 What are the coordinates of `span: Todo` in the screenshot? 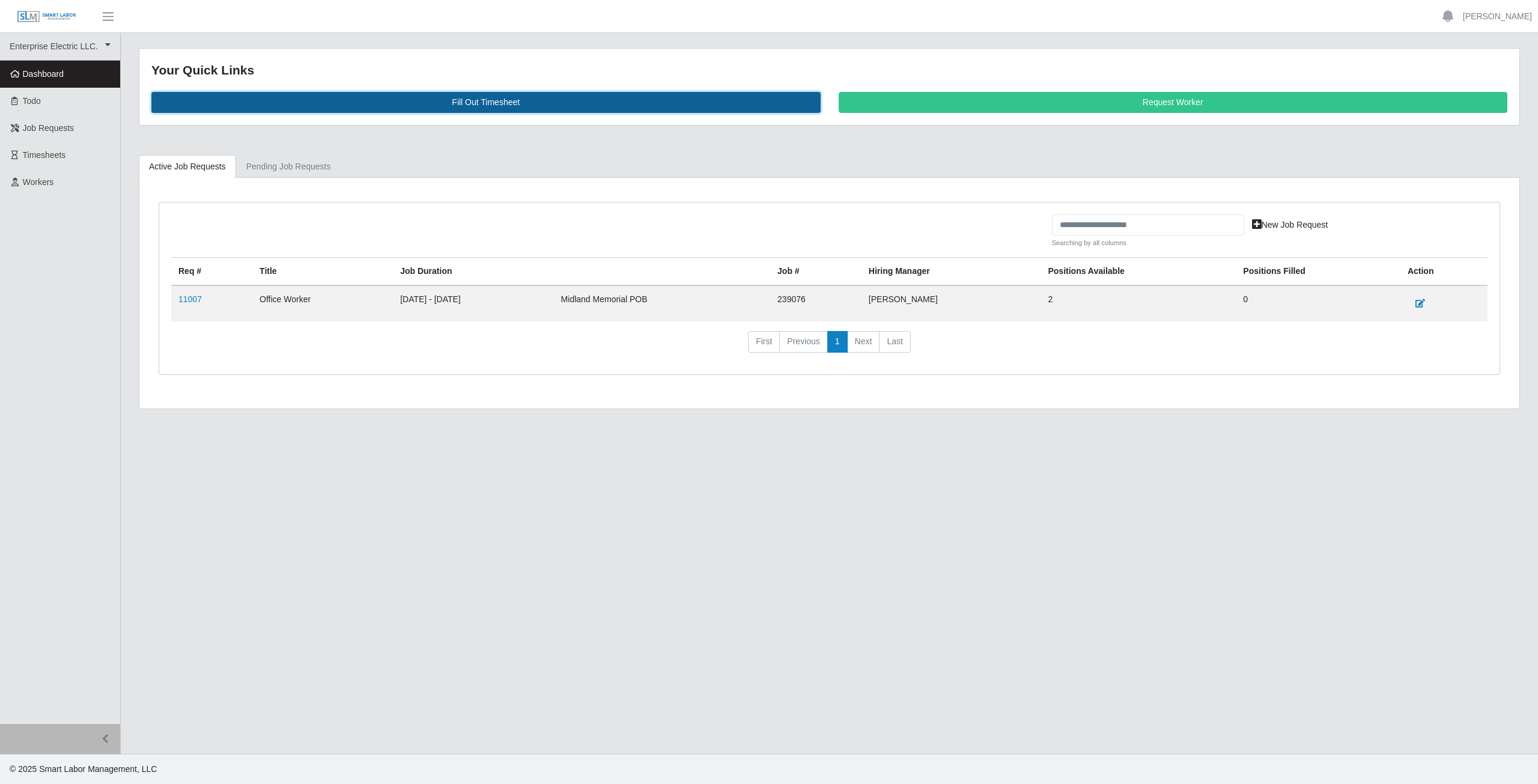 It's located at (32, 101).